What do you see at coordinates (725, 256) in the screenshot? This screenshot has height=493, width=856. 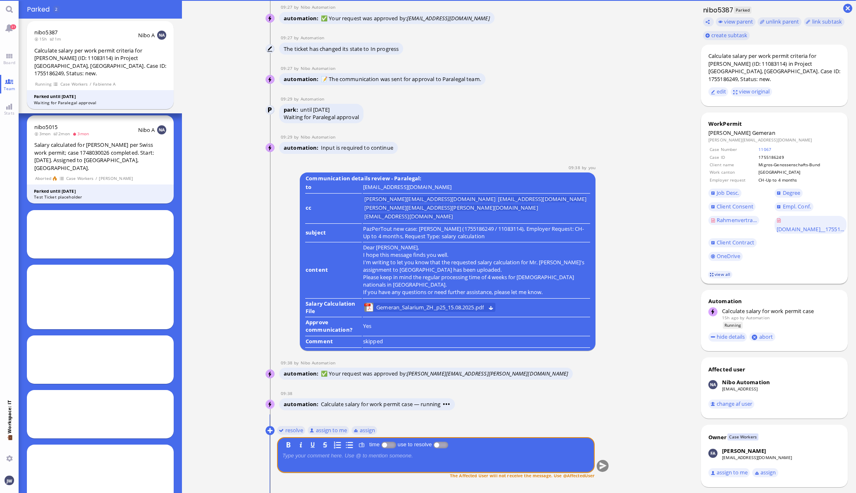 I see `a: OneDrive` at bounding box center [725, 256].